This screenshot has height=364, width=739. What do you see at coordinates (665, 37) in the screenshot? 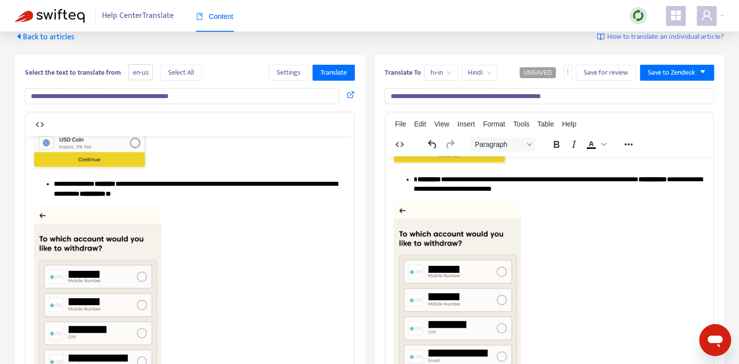
I see `span: How to translate an individual article?` at bounding box center [665, 37].